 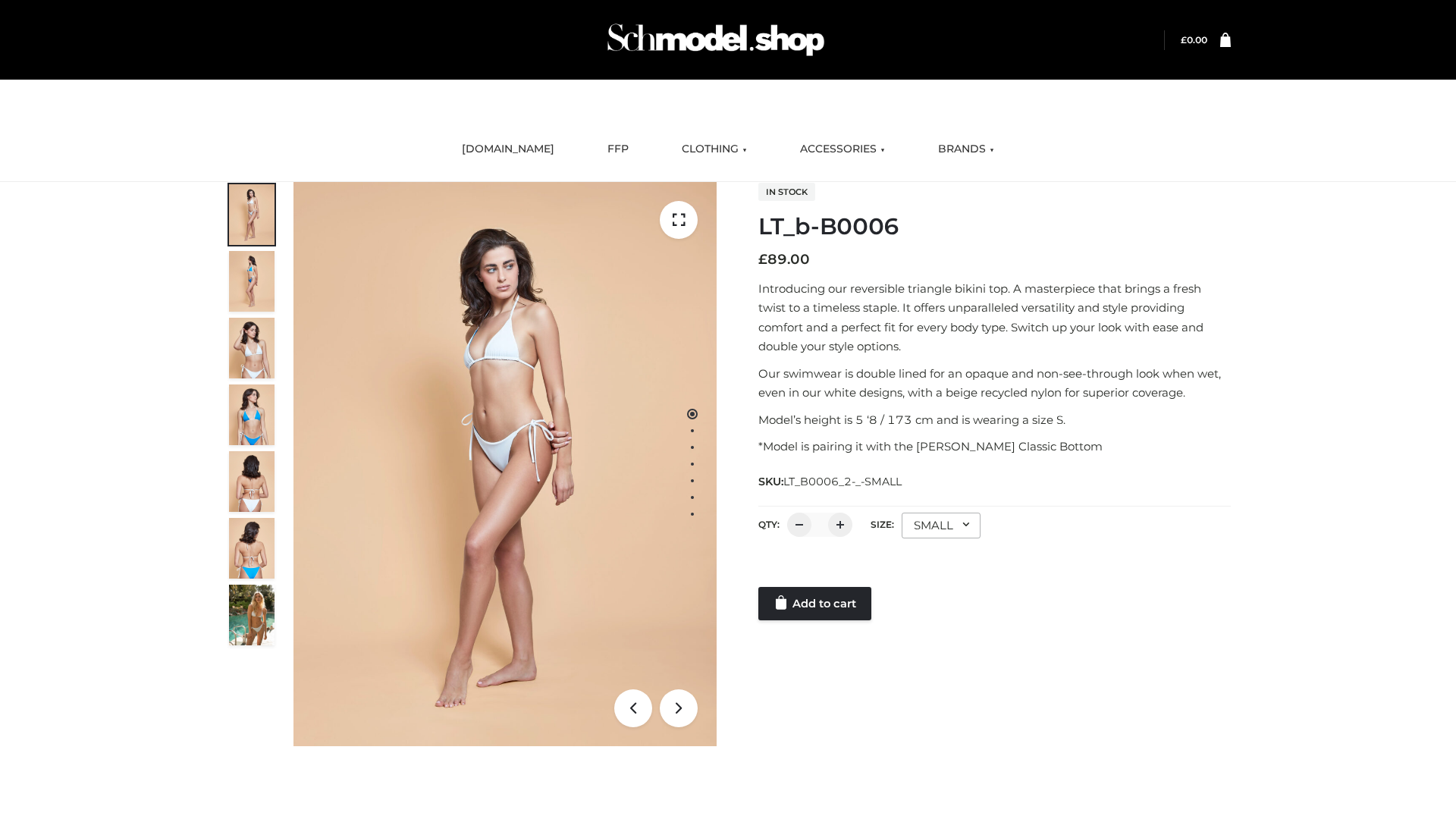 I want to click on a: Schmodel Admin 964, so click(x=716, y=39).